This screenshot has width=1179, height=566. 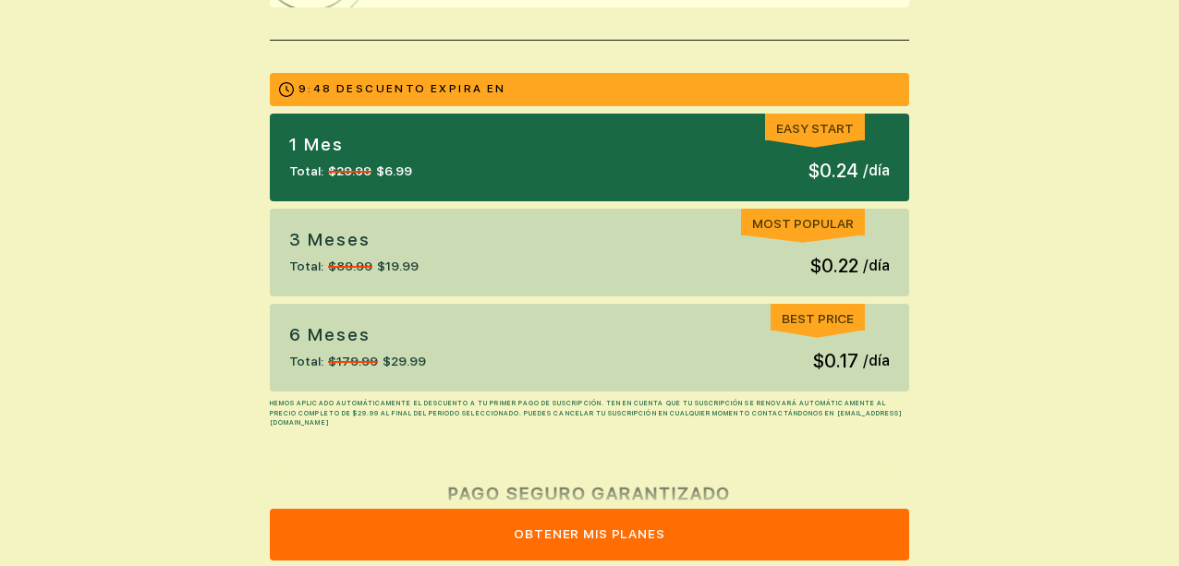 What do you see at coordinates (590, 414) in the screenshot?
I see `p: HEMOS APLICADO AUTOMÁTICAMENTE EL DESCUENTO A TU PRIMER PAGO DE SUSCRIPCIÓN. TEN EN CUENTA QUE TU...` at bounding box center [590, 414].